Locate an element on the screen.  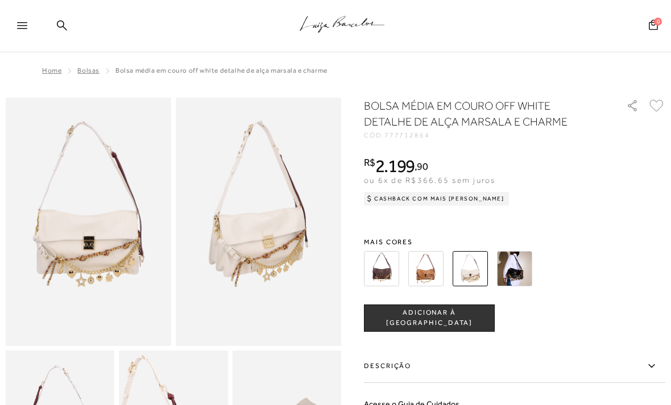
i: R$ is located at coordinates (370, 163).